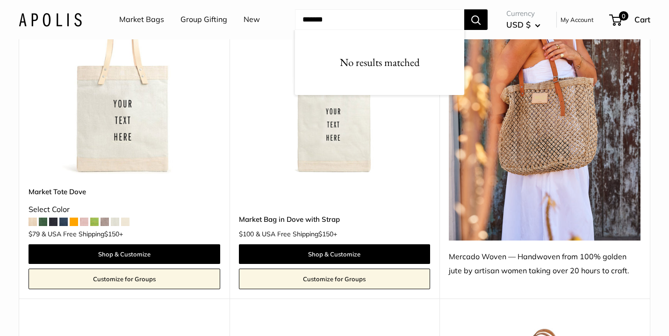 The image size is (669, 336). Describe the element at coordinates (623, 16) in the screenshot. I see `span: 0` at that location.